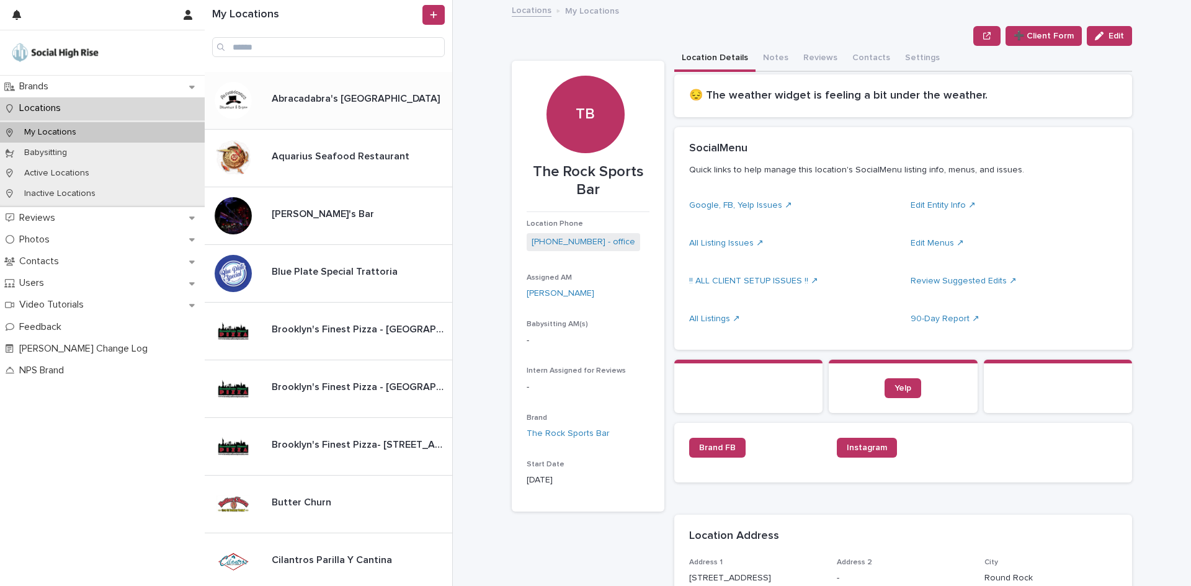 This screenshot has height=586, width=1191. What do you see at coordinates (576, 371) in the screenshot?
I see `span: Intern Assigned for Reviews` at bounding box center [576, 371].